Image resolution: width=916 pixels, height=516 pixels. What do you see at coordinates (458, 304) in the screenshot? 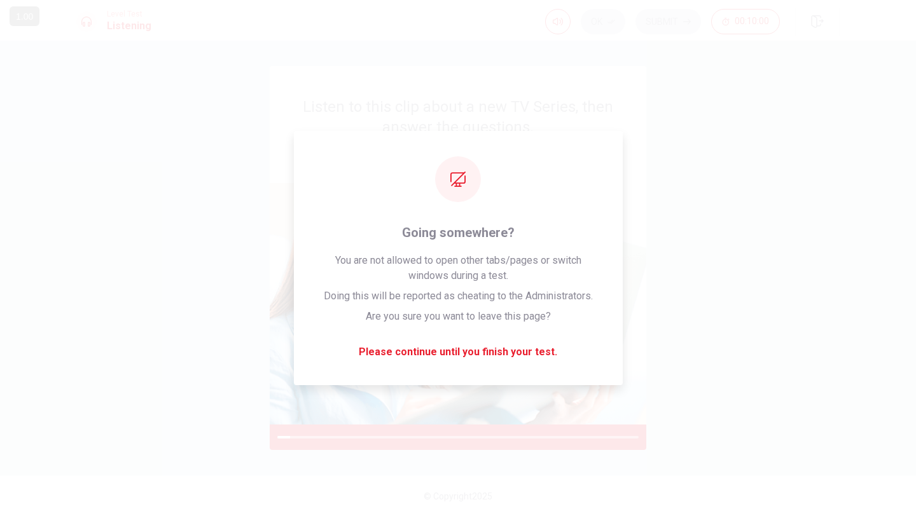
I see `img: passage image` at bounding box center [458, 304].